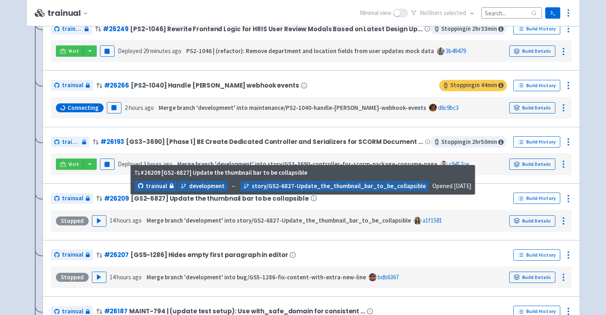 This screenshot has height=315, width=606. Describe the element at coordinates (468, 29) in the screenshot. I see `span: Stopping in 2 hr 33 min` at that location.